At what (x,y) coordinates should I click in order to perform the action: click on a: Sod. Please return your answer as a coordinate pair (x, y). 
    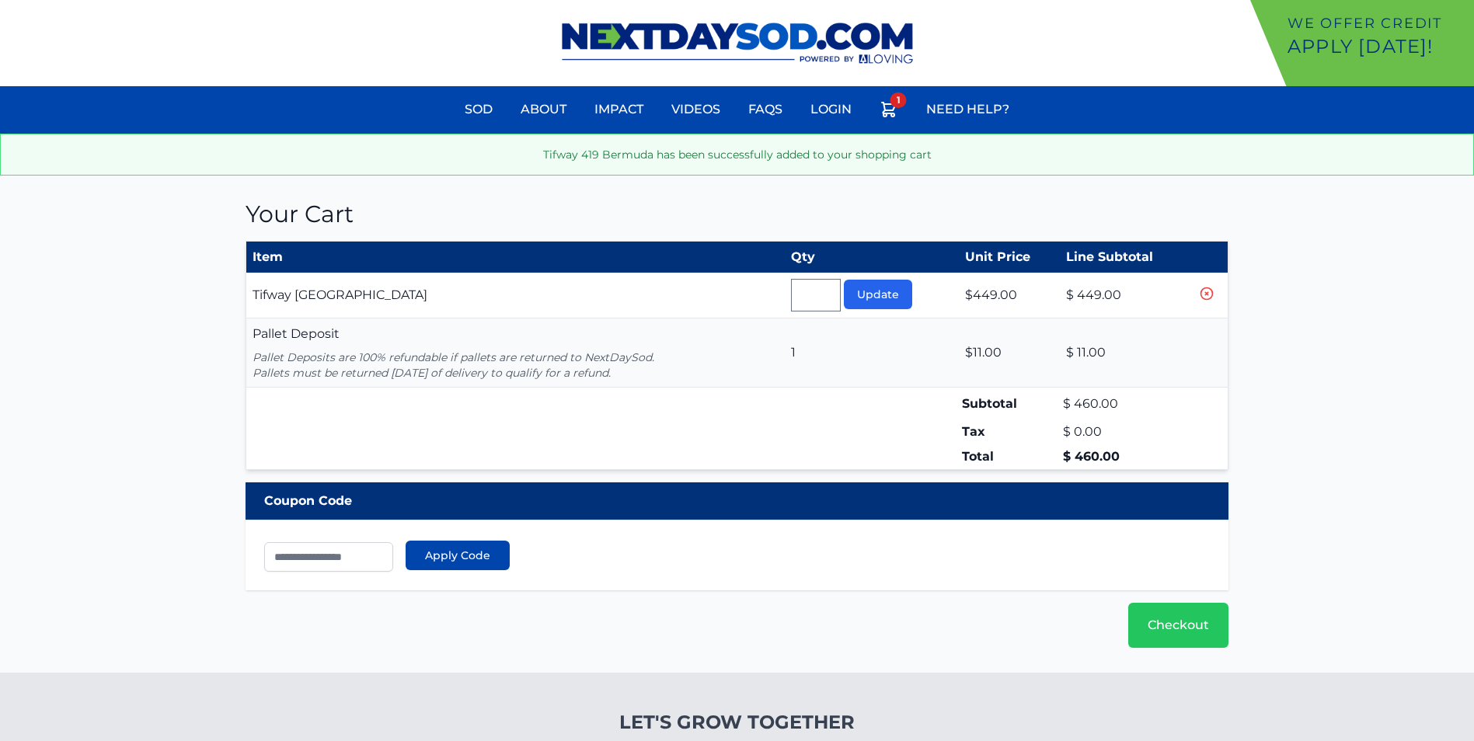
    Looking at the image, I should click on (479, 110).